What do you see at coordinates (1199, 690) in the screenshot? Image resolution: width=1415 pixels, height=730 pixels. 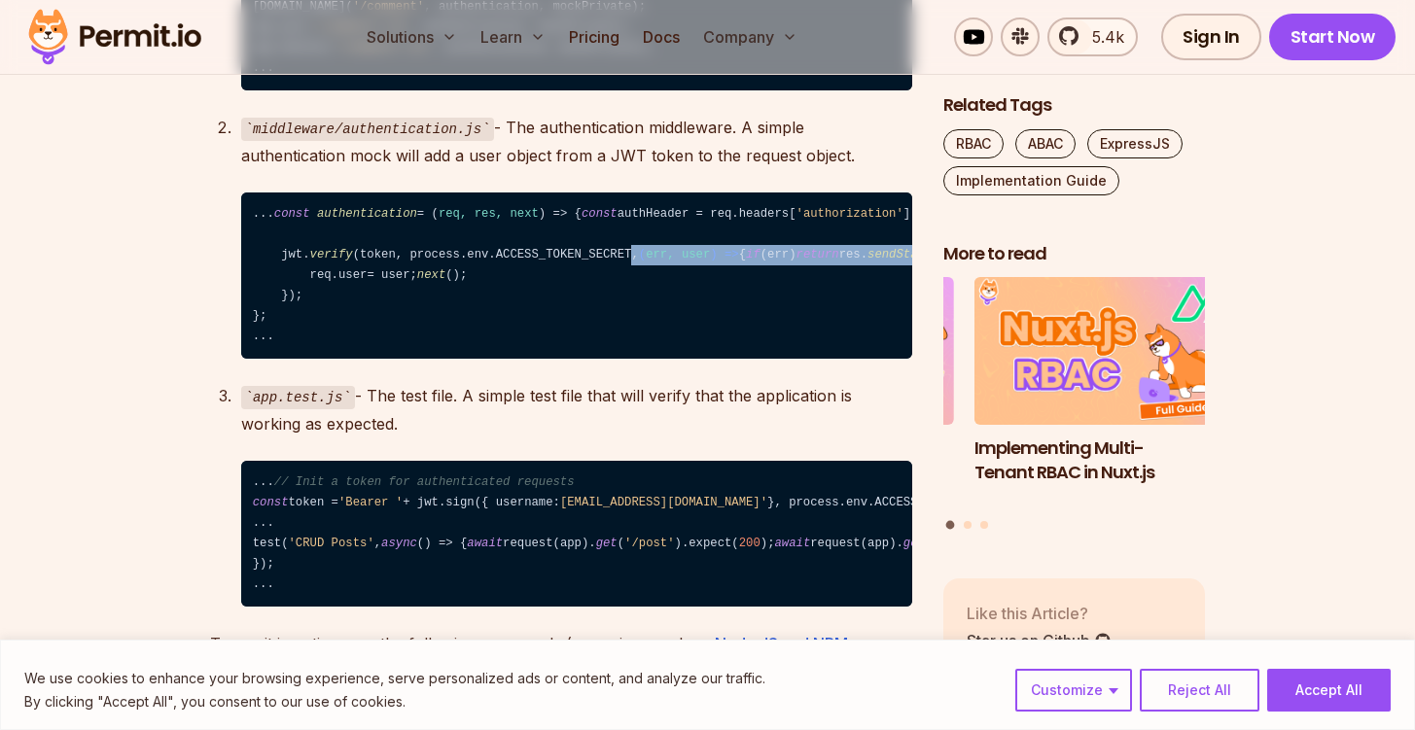 I see `button: Reject All` at bounding box center [1199, 690].